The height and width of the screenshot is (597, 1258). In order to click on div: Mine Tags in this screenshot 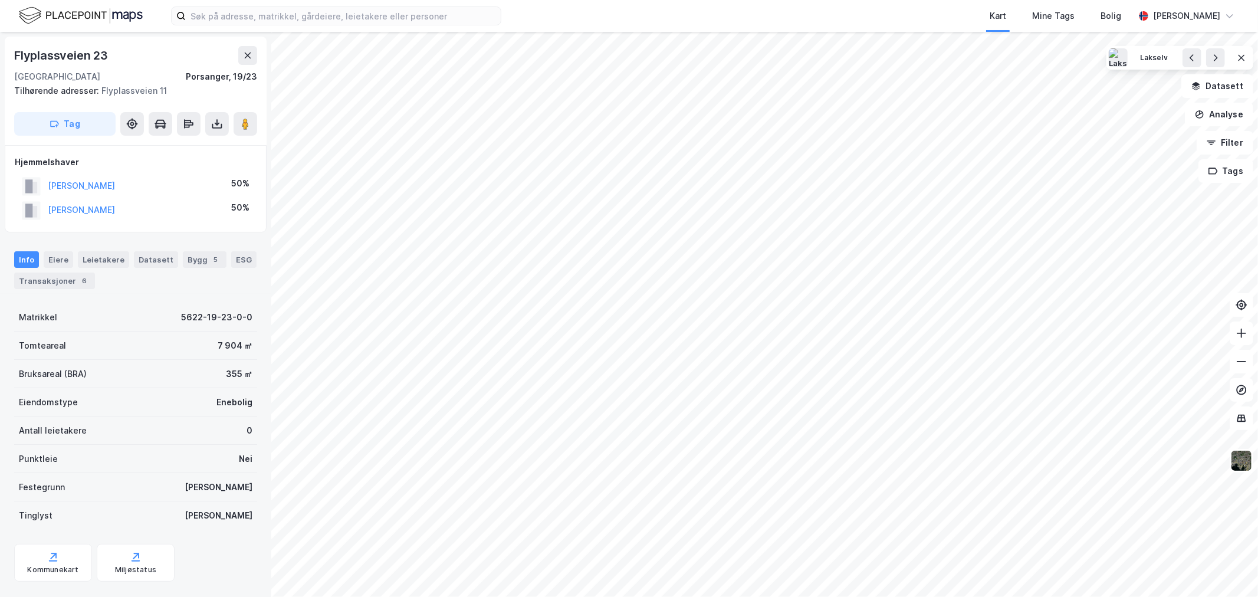, I will do `click(1053, 16)`.